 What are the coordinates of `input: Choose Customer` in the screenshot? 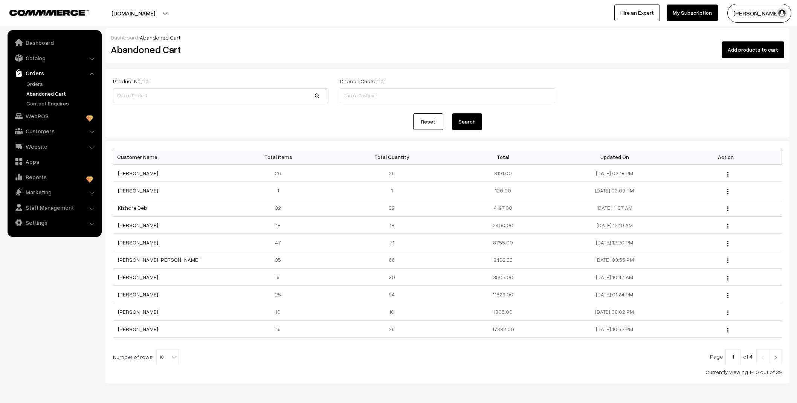 It's located at (448, 96).